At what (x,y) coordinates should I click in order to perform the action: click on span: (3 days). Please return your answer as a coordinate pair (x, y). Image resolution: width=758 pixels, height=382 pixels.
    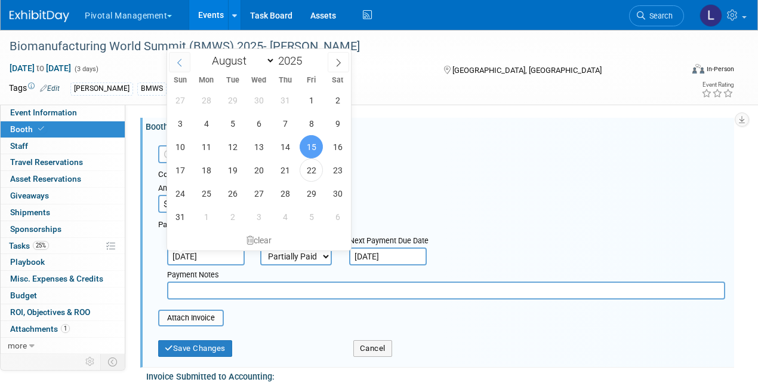
    Looking at the image, I should click on (86, 69).